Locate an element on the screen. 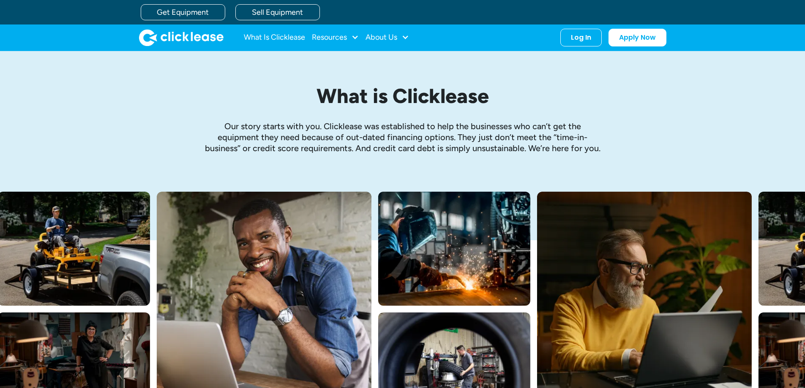  img: Clicklease logo is located at coordinates (181, 38).